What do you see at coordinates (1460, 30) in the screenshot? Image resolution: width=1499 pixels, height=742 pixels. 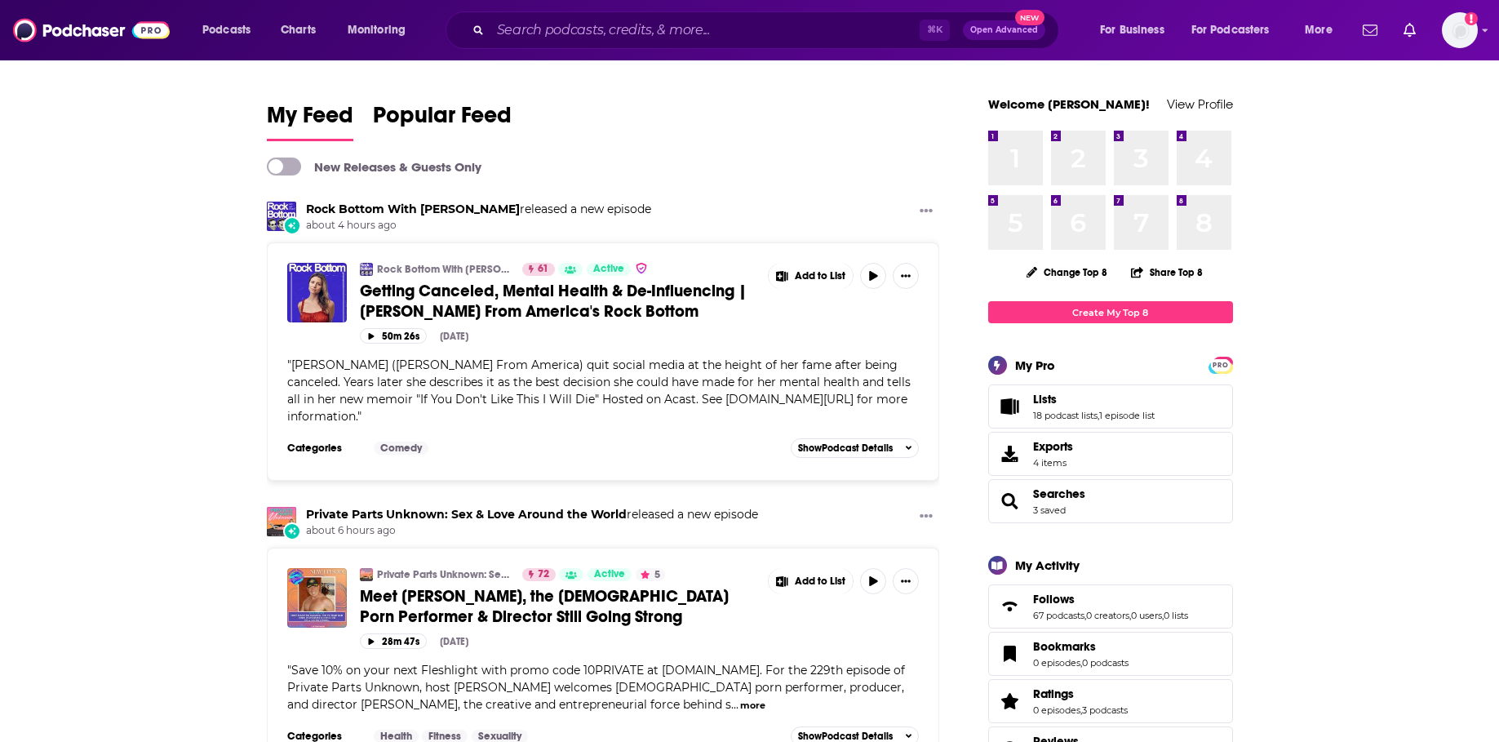 I see `span: Logged in as heidiv` at bounding box center [1460, 30].